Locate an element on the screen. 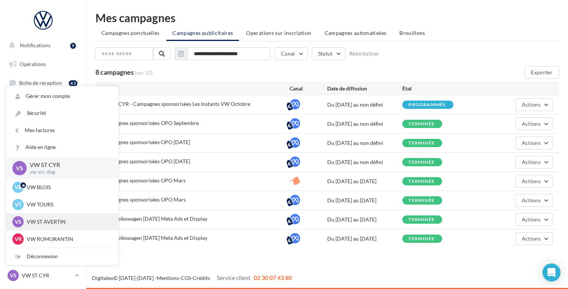 The width and height of the screenshot is (568, 289). div: État is located at coordinates (440, 89).